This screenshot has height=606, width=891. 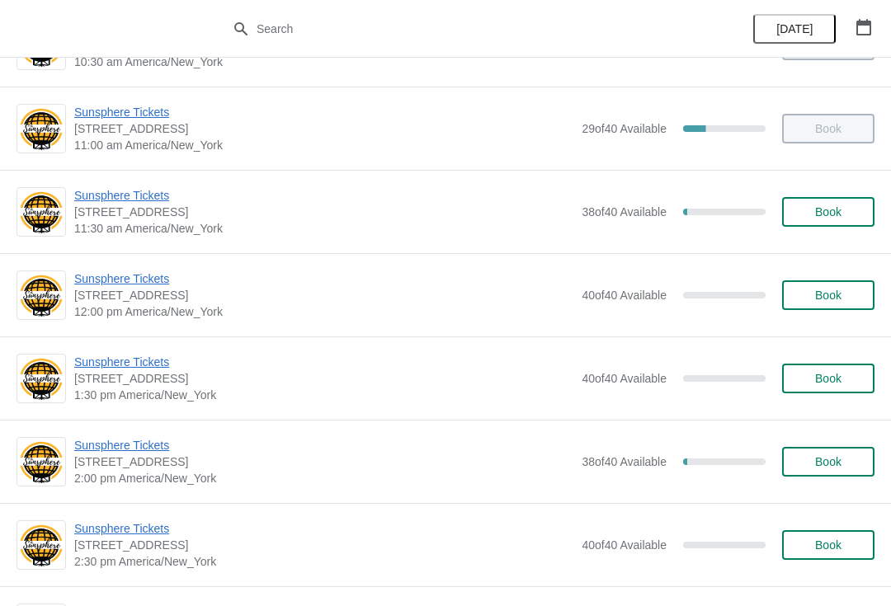 What do you see at coordinates (41, 295) in the screenshot?
I see `img: Sunsphere Tickets | 810 Clinch Avenue, Knoxville, TN, USA | 12:00 pm America/New_York` at bounding box center [41, 295].